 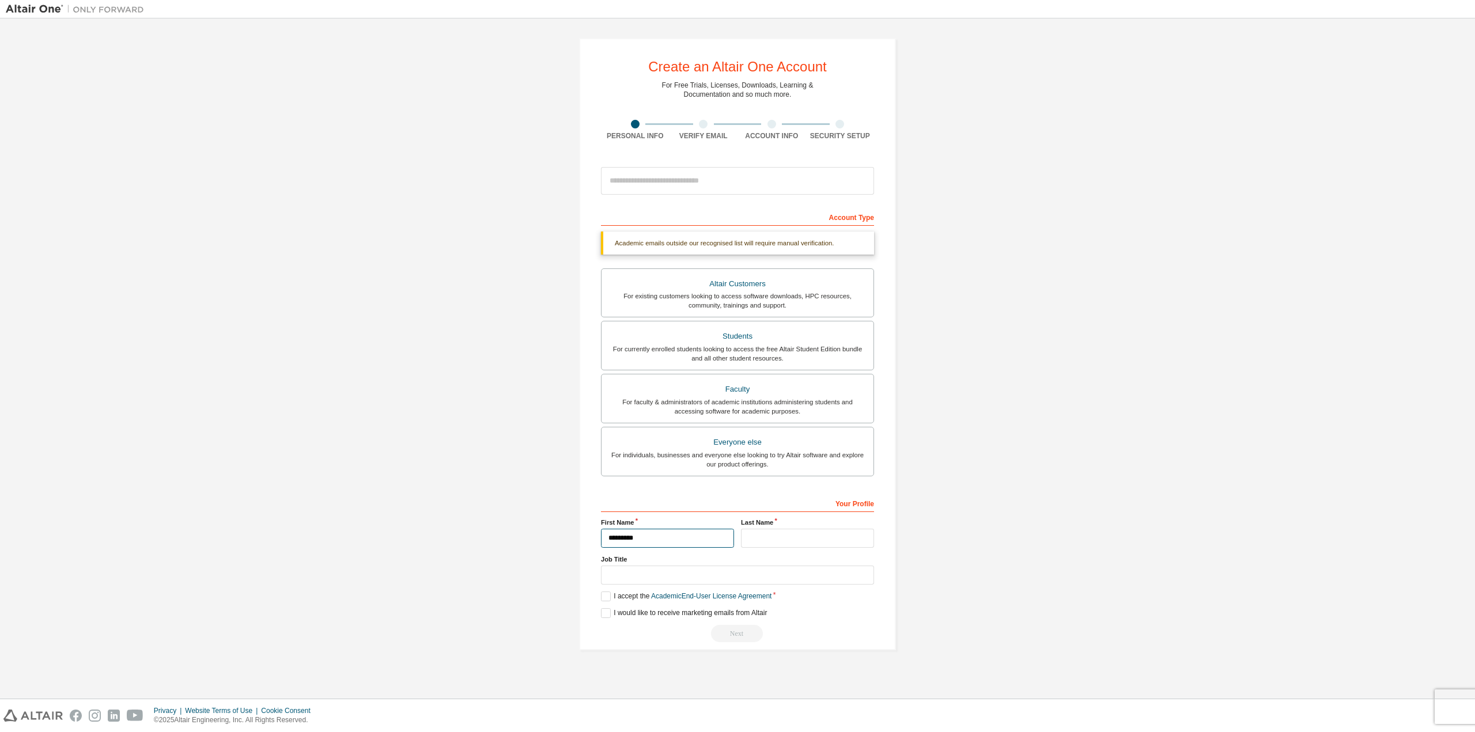 I want to click on img: Altair One, so click(x=78, y=9).